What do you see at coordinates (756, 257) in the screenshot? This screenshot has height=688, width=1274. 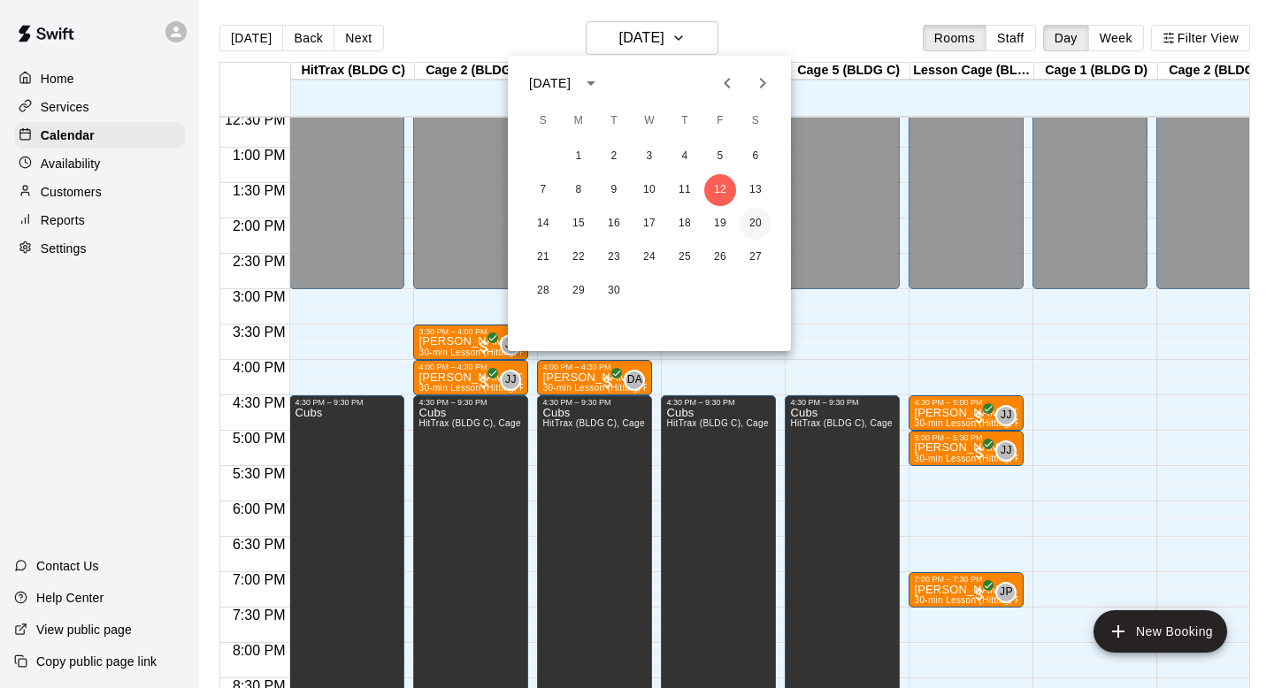 I see `button: 27` at bounding box center [756, 257].